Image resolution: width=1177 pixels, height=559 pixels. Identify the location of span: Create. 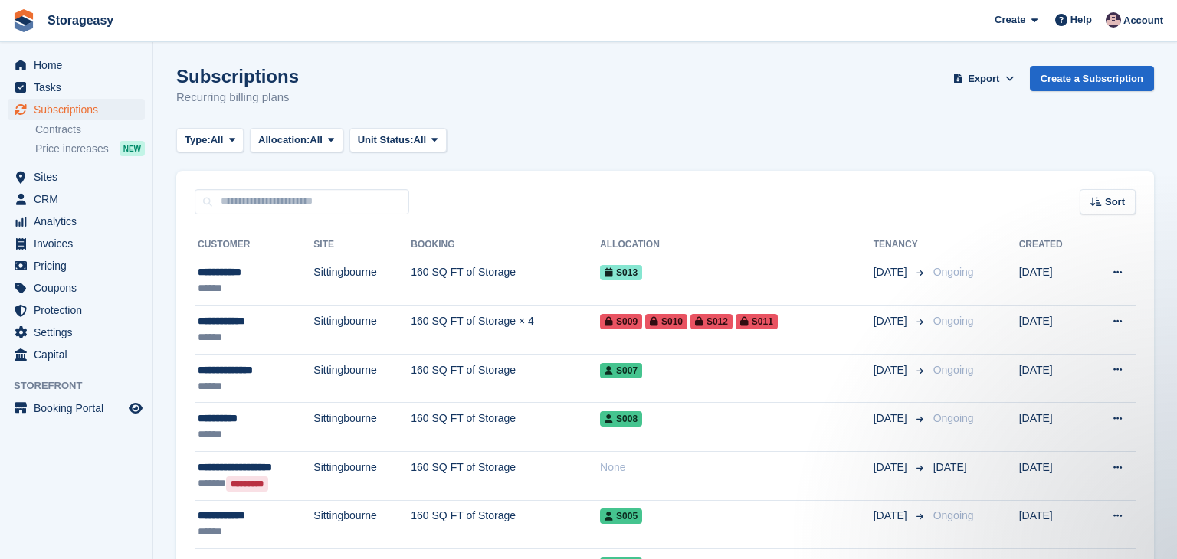
(1010, 20).